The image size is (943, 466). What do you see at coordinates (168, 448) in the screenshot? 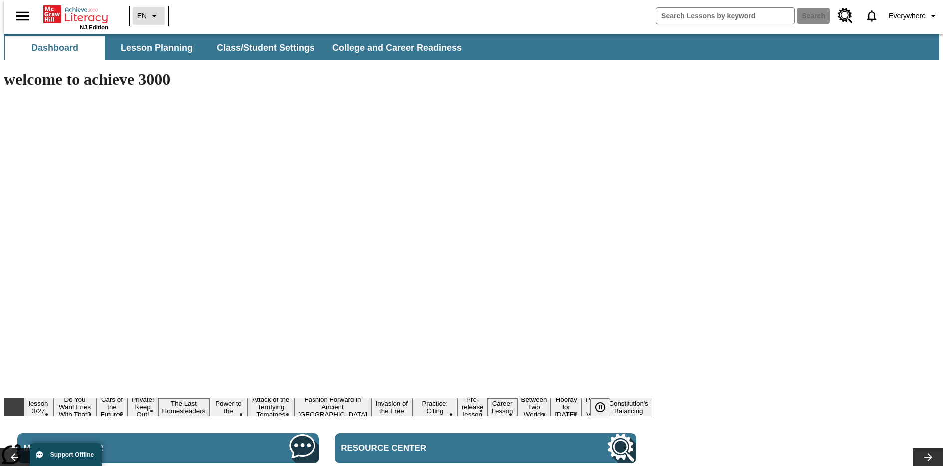
I see `a: Message Center` at bounding box center [168, 448].